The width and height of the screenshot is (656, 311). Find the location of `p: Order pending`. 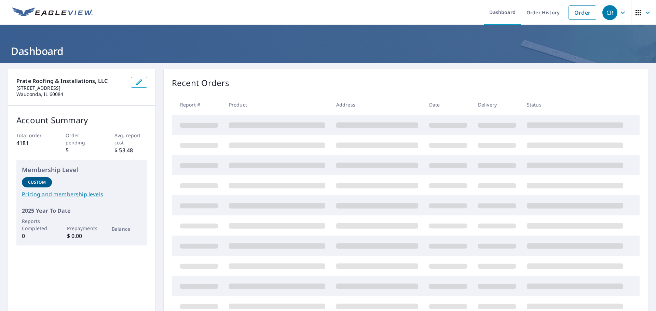

p: Order pending is located at coordinates (82, 139).